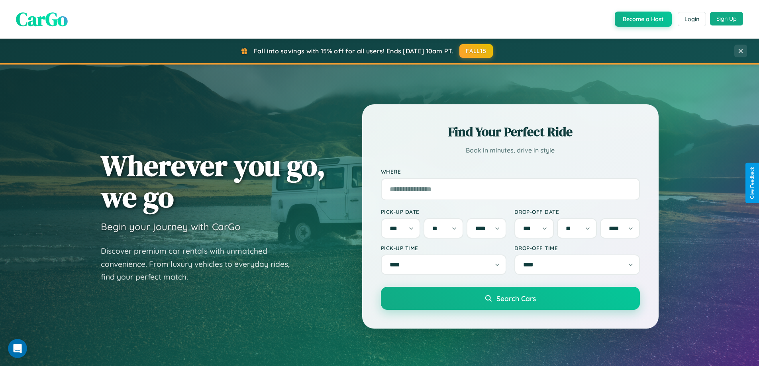 The height and width of the screenshot is (366, 759). What do you see at coordinates (476, 51) in the screenshot?
I see `button: FALL15` at bounding box center [476, 51].